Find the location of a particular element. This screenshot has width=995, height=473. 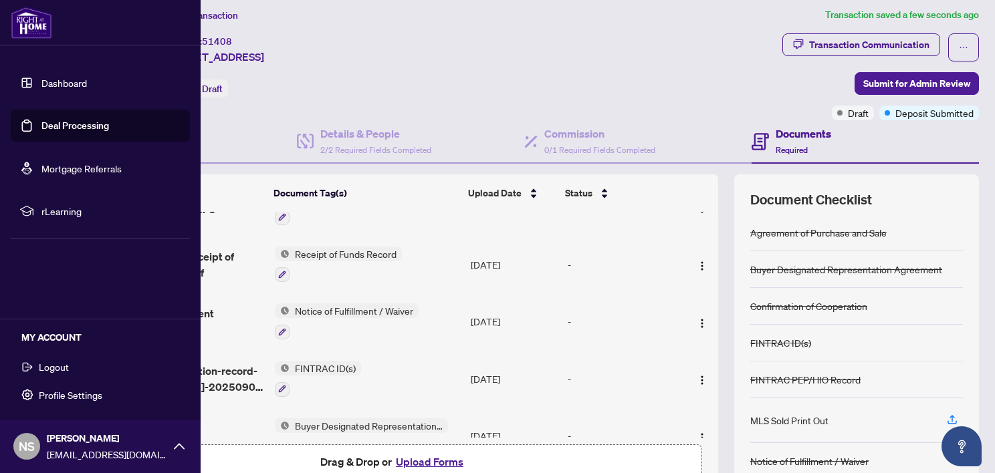

span: Deposit Submitted is located at coordinates (934, 113).